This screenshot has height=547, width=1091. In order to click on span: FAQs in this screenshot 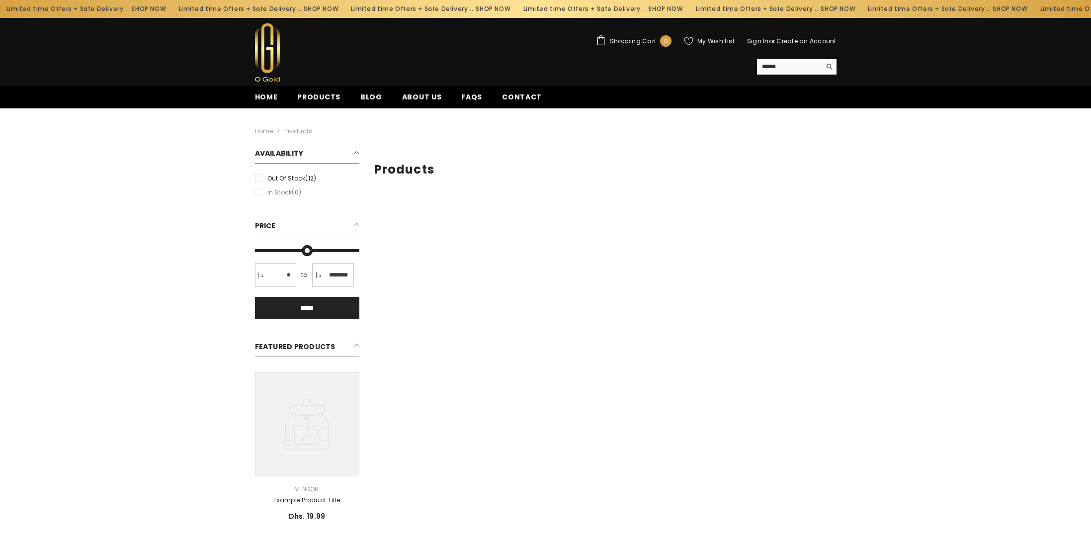, I will do `click(472, 97)`.